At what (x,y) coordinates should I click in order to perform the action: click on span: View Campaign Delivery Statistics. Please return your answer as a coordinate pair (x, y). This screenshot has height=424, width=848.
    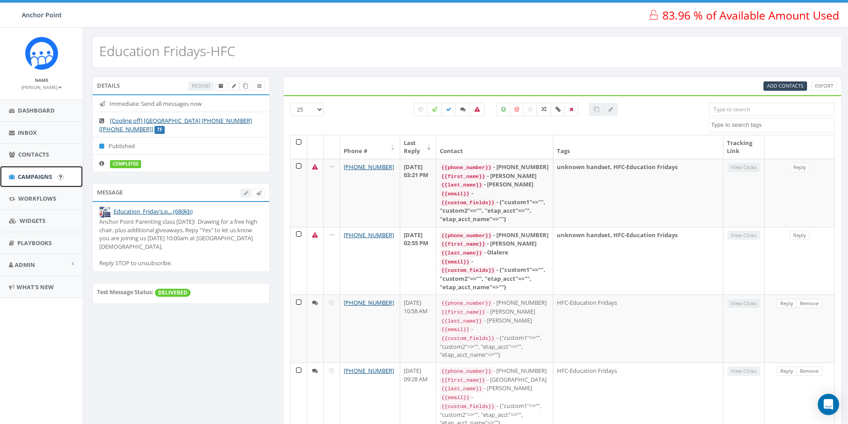
    Looking at the image, I should click on (259, 85).